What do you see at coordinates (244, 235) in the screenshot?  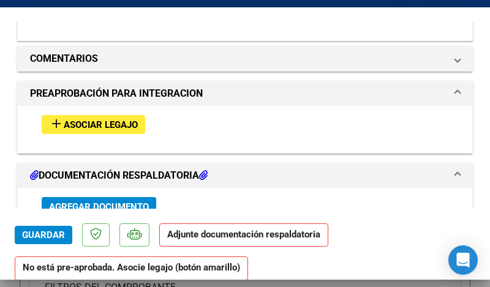 I see `strong: Adjunte documentación respaldatoria` at bounding box center [244, 235].